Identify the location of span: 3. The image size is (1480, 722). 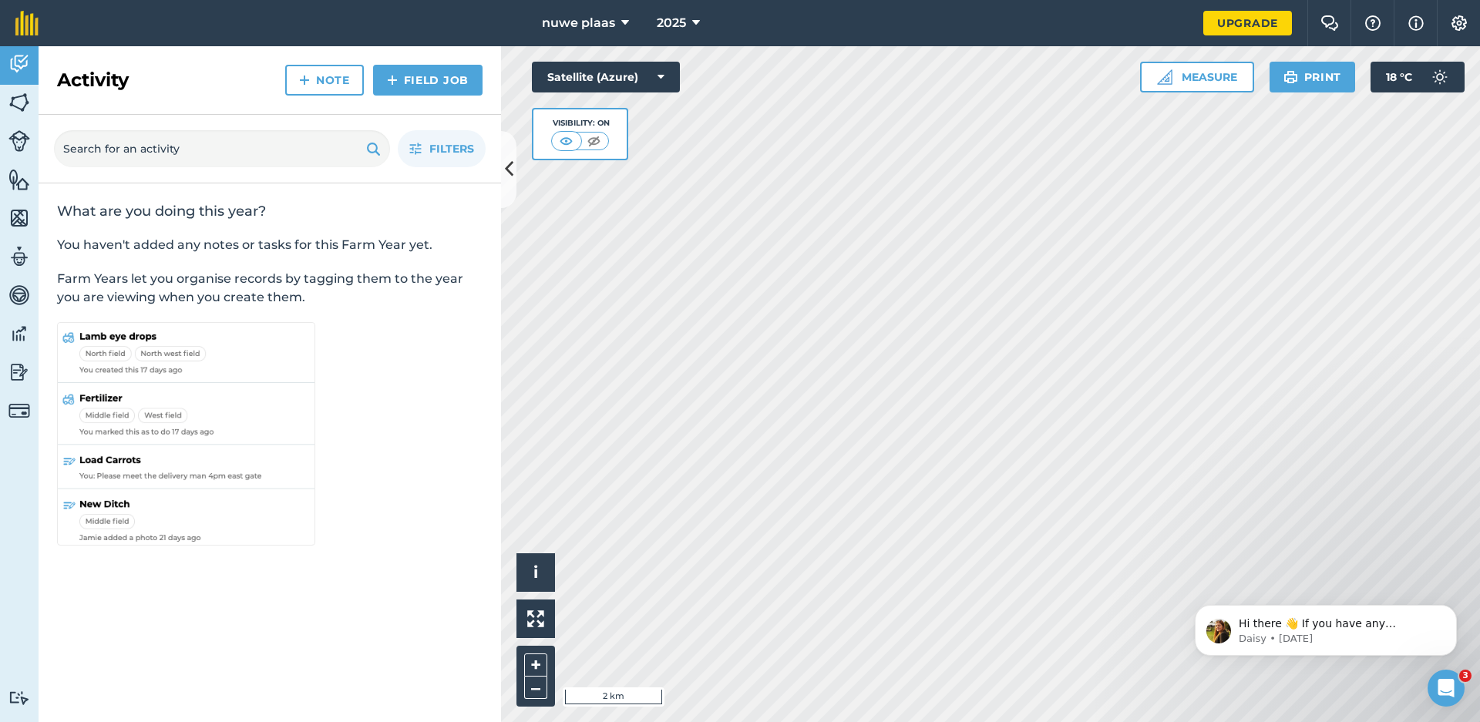
(1466, 676).